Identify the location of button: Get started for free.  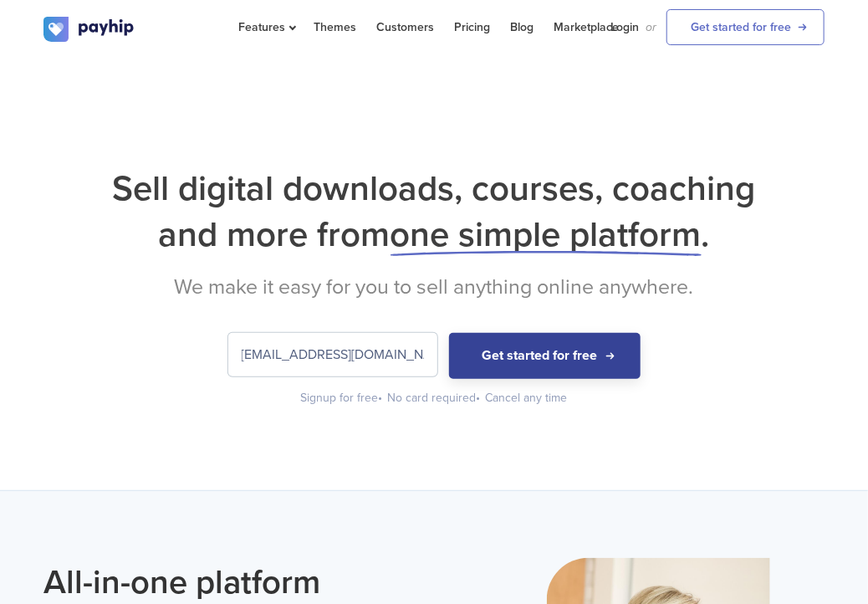
(544, 355).